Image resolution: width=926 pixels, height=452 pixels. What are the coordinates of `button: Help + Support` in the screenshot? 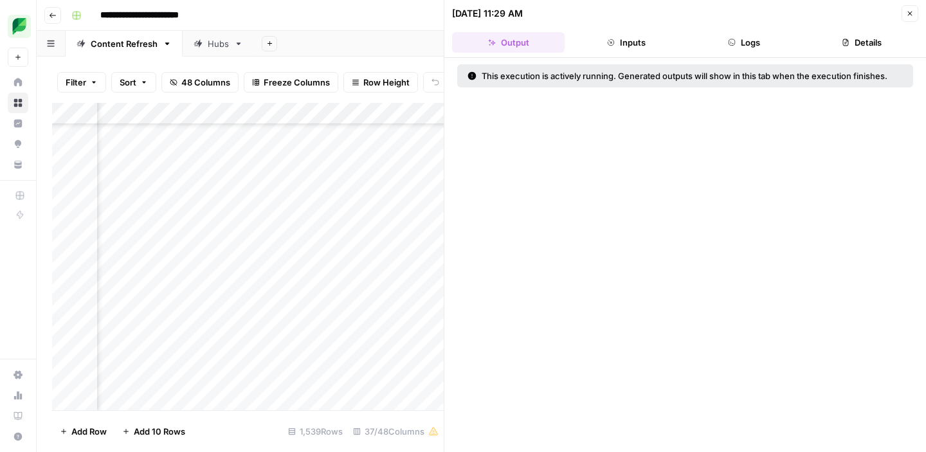 It's located at (18, 437).